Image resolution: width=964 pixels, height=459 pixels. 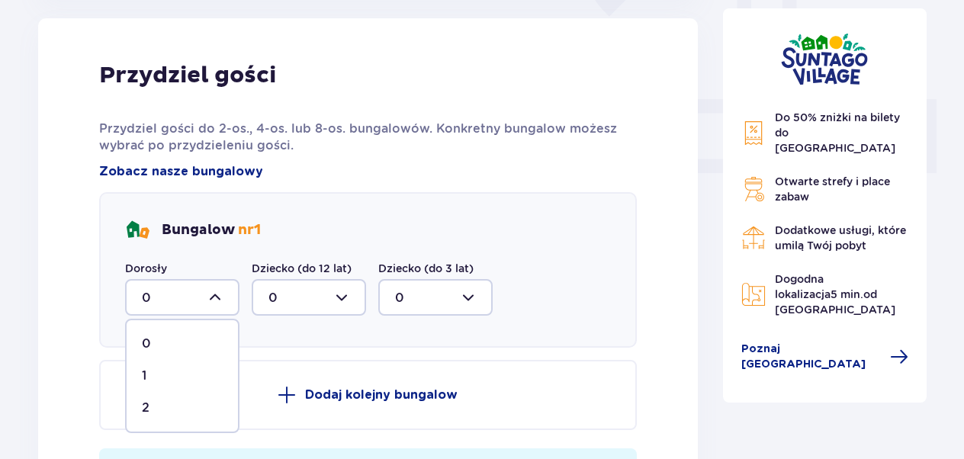 What do you see at coordinates (425, 268) in the screenshot?
I see `label: Dziecko (do 3 lat)` at bounding box center [425, 268].